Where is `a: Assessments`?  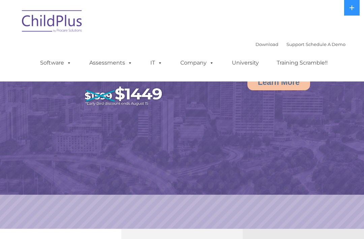 a: Assessments is located at coordinates (111, 63).